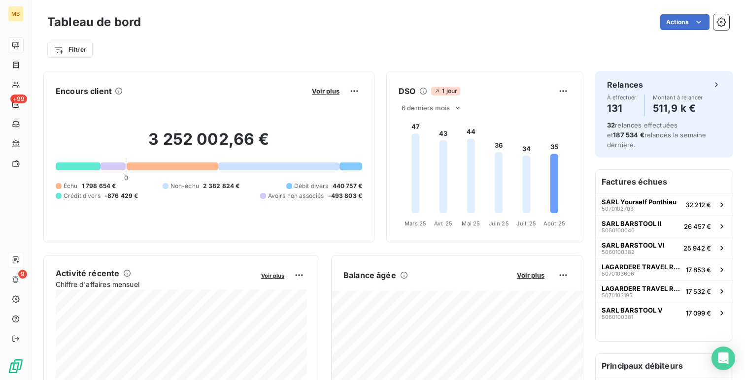 The width and height of the screenshot is (745, 380). What do you see at coordinates (622, 108) in the screenshot?
I see `h4: 131` at bounding box center [622, 108].